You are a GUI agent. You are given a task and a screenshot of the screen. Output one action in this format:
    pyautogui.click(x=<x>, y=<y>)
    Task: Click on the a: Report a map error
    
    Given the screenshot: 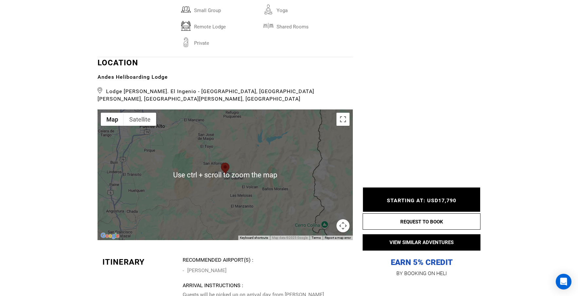 What is the action you would take?
    pyautogui.click(x=338, y=238)
    